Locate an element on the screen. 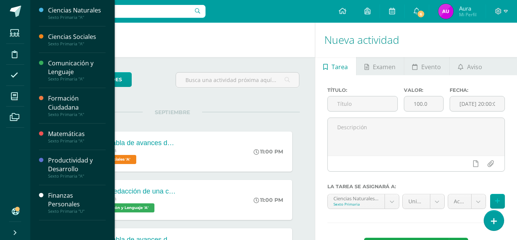 This screenshot has width=517, height=240. h1: Nueva actividad is located at coordinates (416, 40).